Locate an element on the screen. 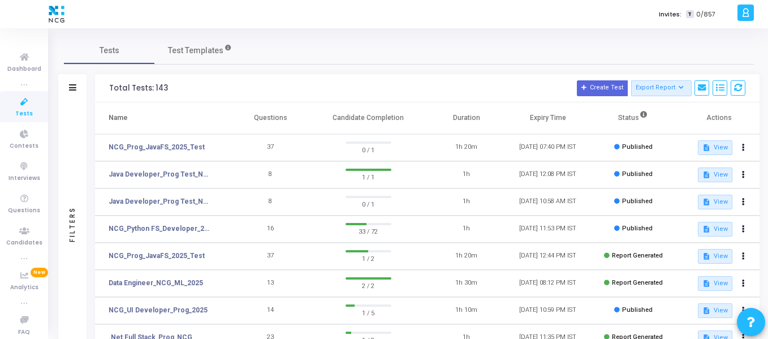  span: 1 / 5 is located at coordinates (368, 312).